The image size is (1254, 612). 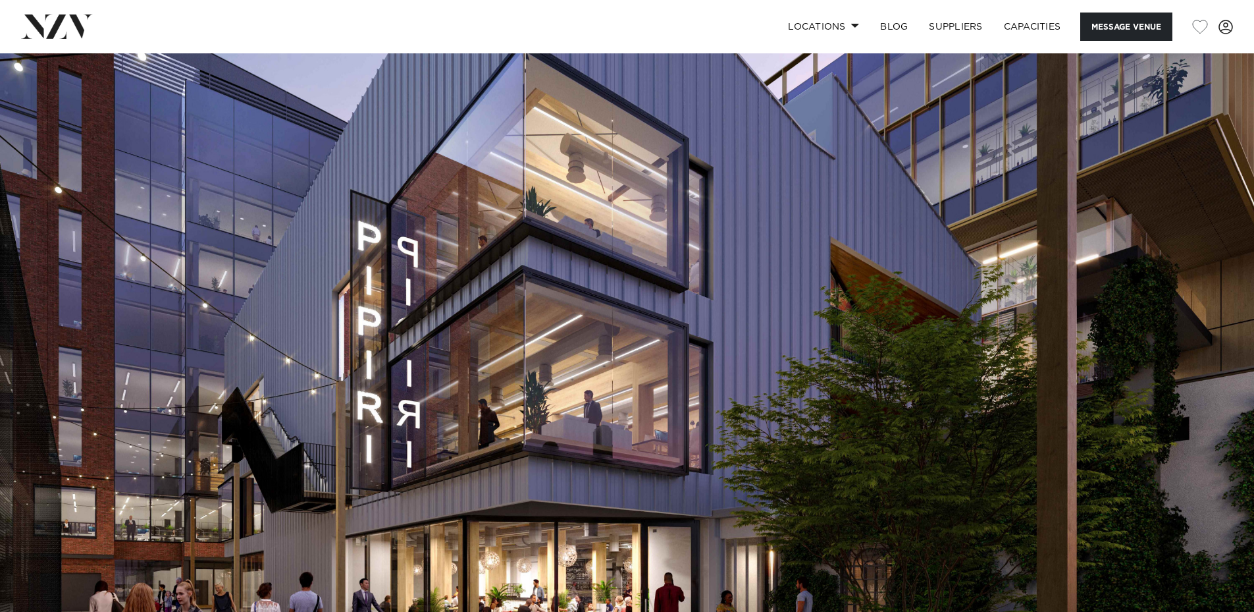 What do you see at coordinates (57, 26) in the screenshot?
I see `img: nzv-logo.png` at bounding box center [57, 26].